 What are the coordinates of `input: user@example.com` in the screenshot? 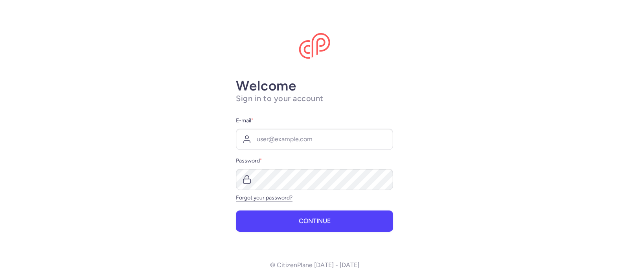 It's located at (314, 139).